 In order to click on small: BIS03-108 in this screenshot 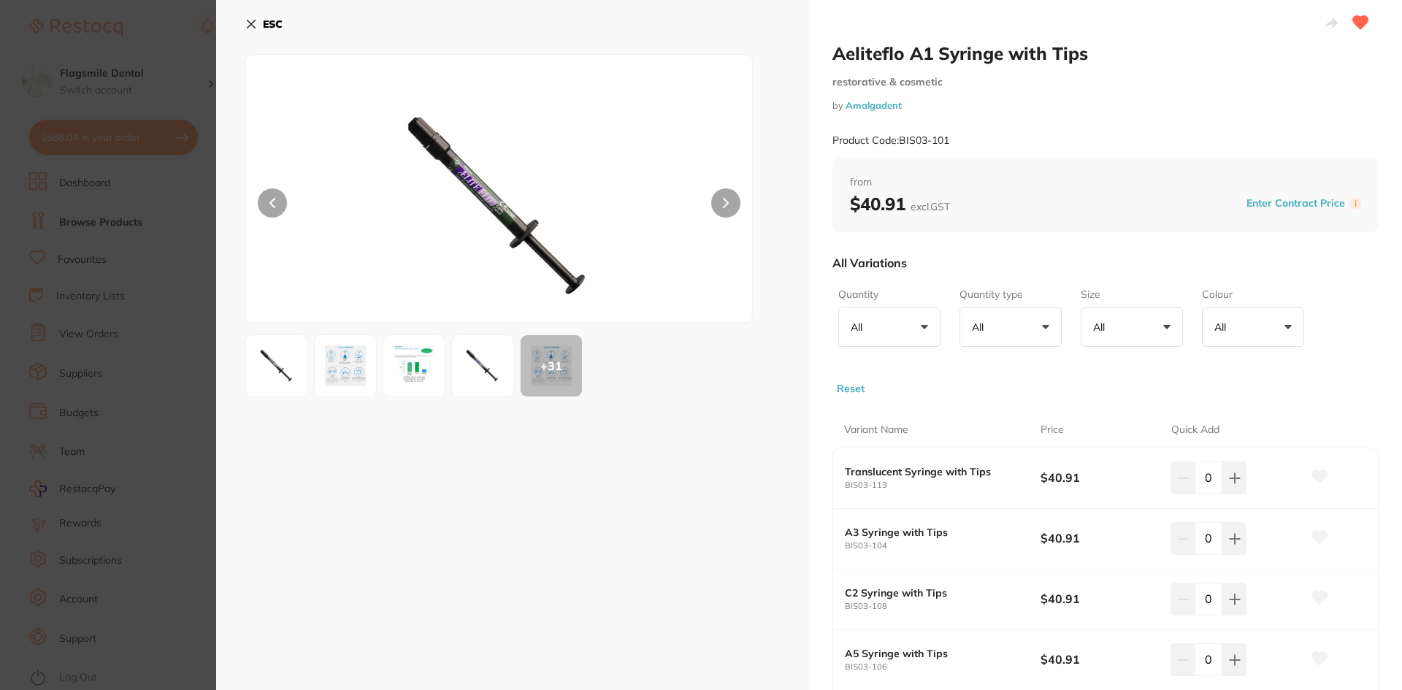, I will do `click(942, 606)`.